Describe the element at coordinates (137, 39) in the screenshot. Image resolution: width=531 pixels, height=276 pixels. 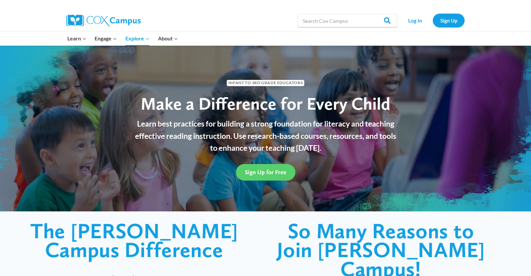
I see `span: Explore` at that location.